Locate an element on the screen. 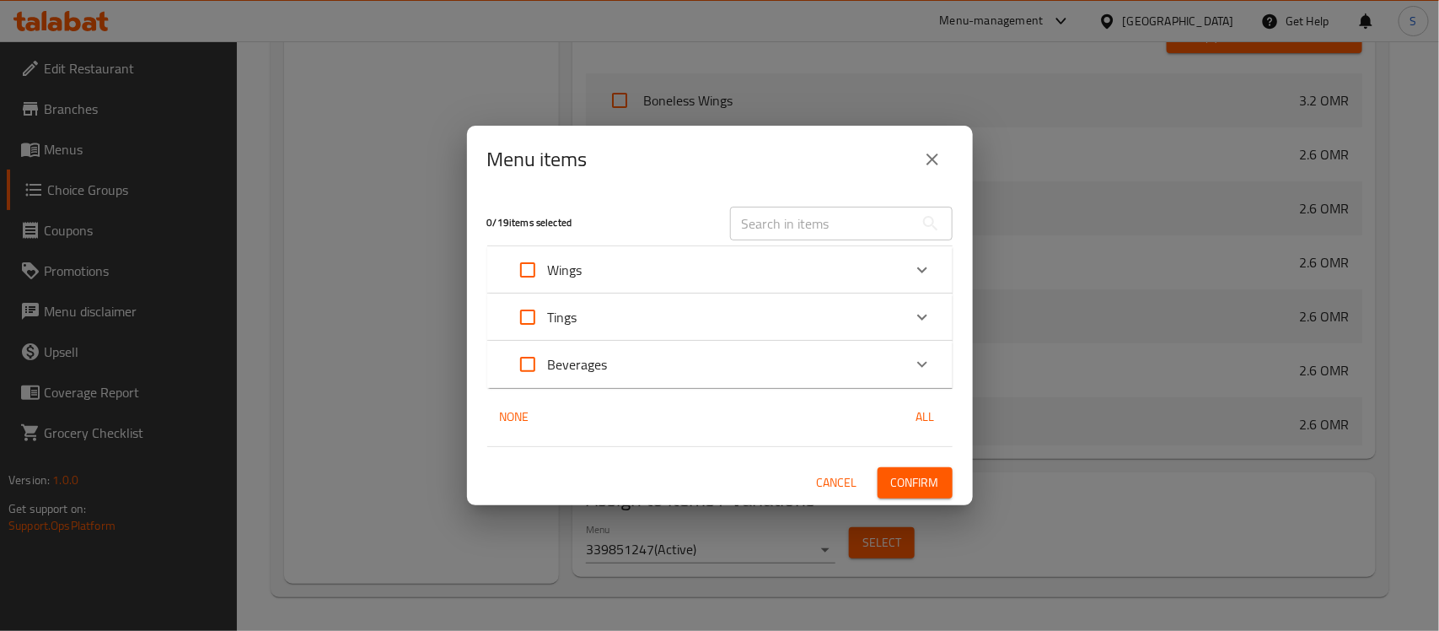 The image size is (1439, 631). span: None is located at coordinates (514, 416).